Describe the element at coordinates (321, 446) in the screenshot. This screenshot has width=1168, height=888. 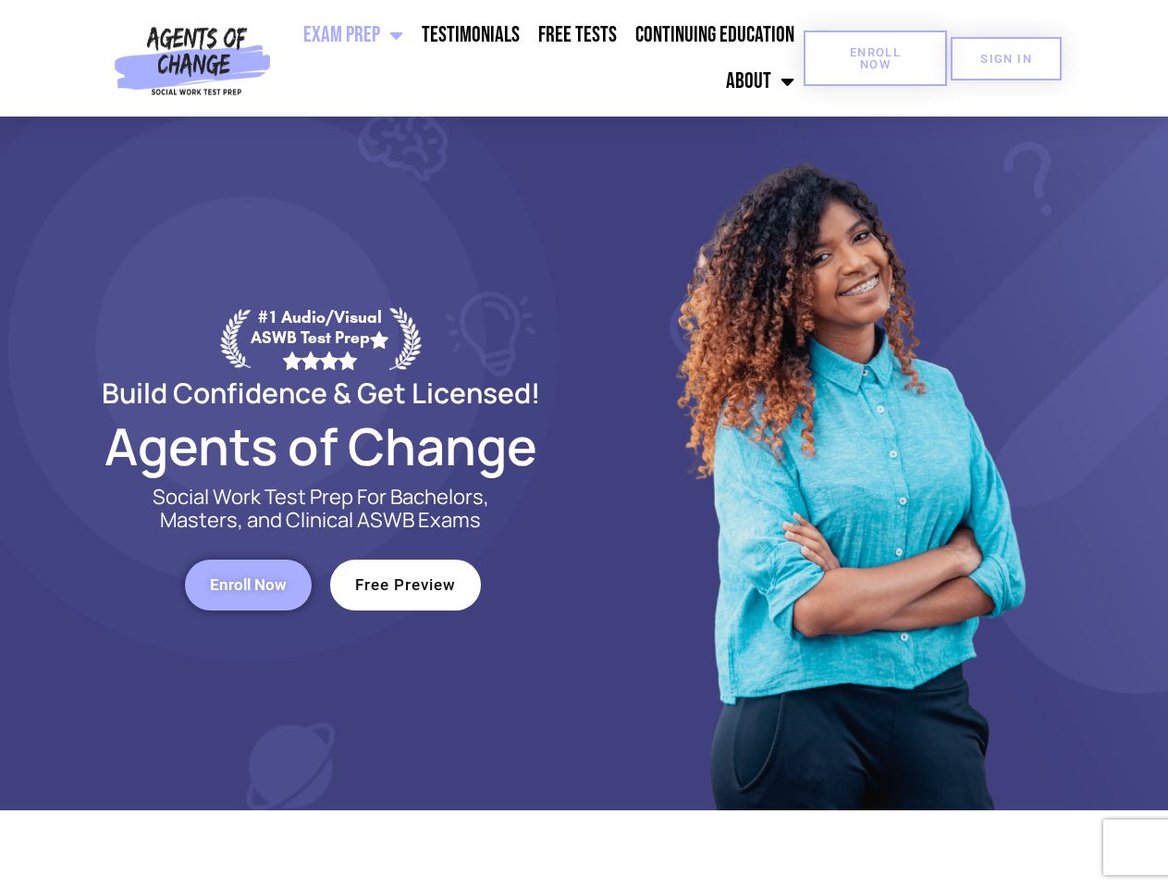
I see `h2: Agents of Change` at that location.